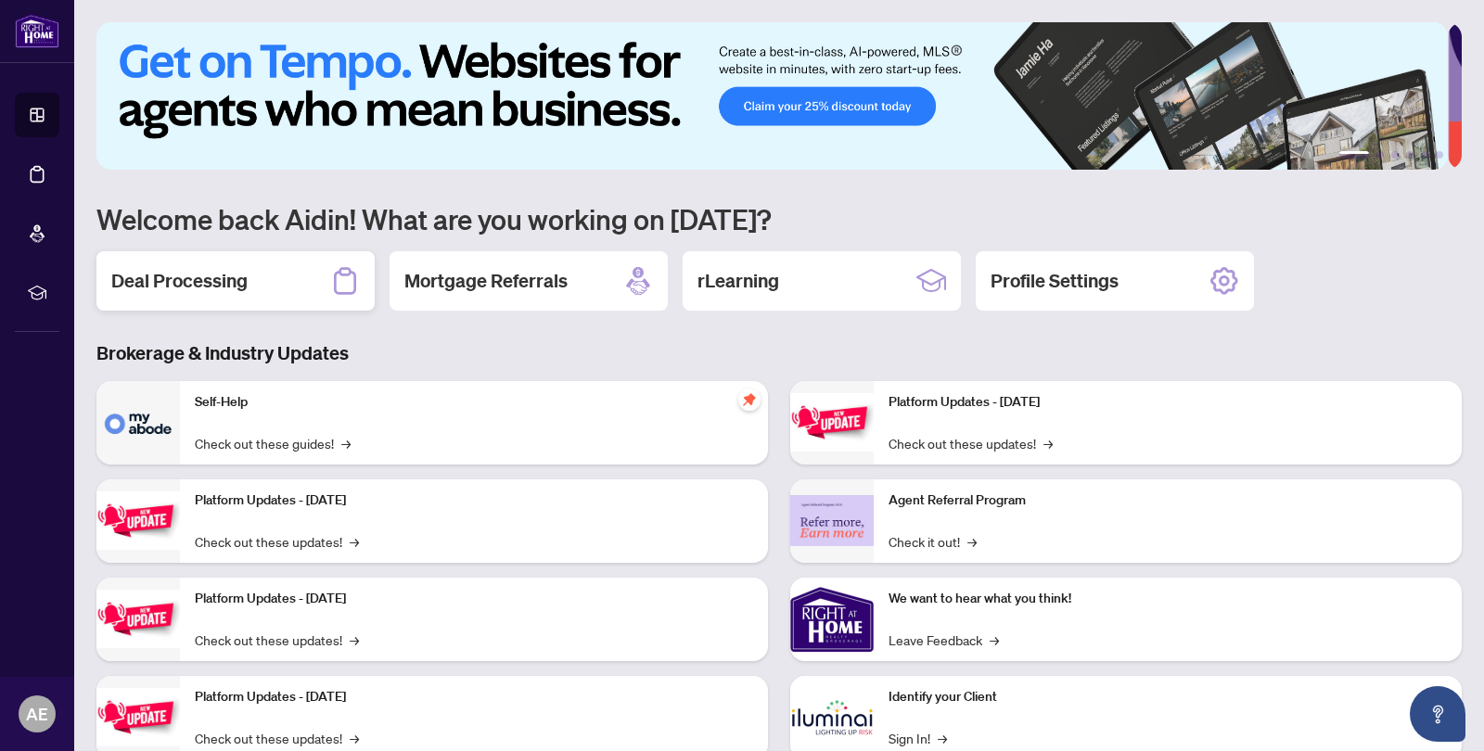 This screenshot has width=1484, height=751. What do you see at coordinates (943, 640) in the screenshot?
I see `a: Leave Feedback→` at bounding box center [943, 640].